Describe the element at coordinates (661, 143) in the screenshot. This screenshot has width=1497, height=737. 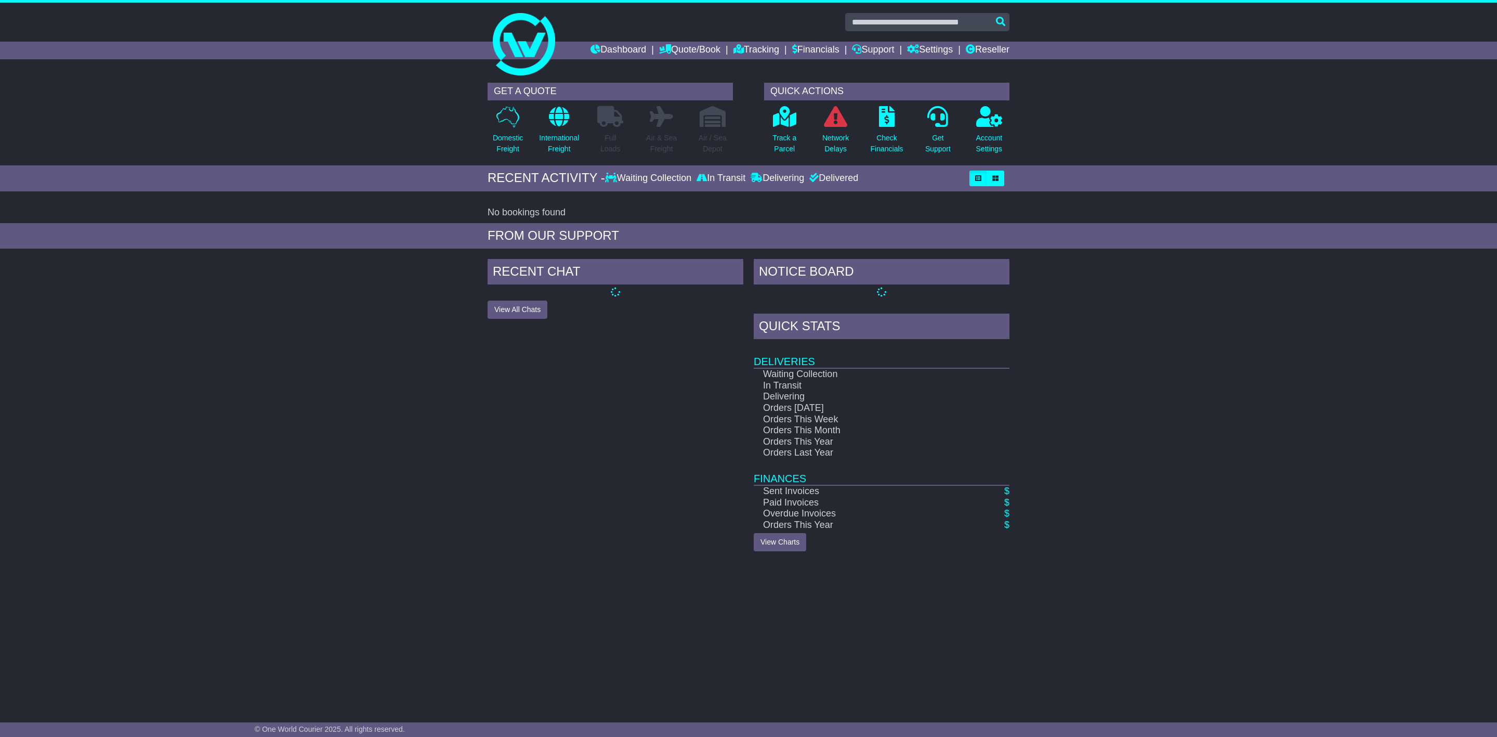
I see `p: Air & Sea Freight` at that location.